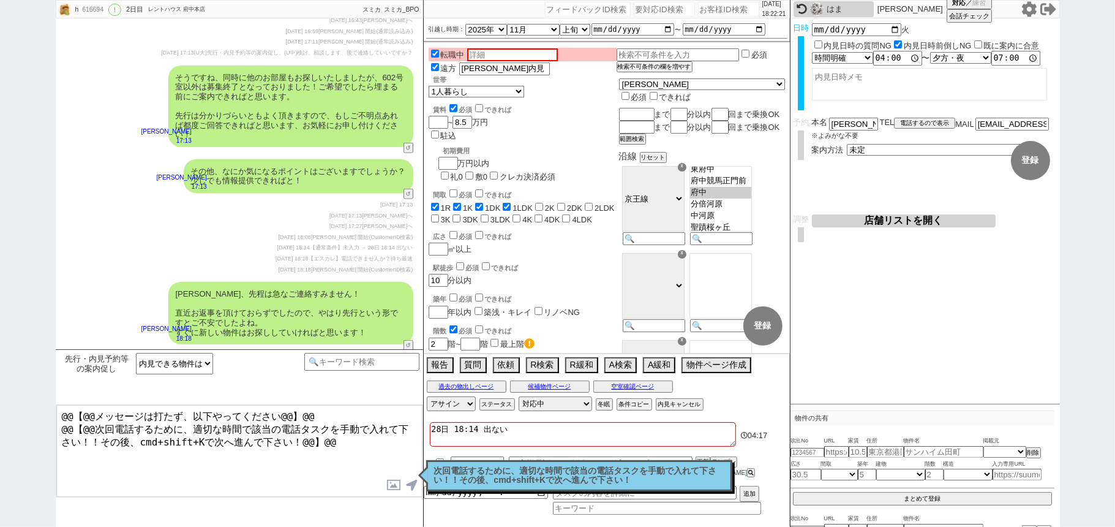 The image size is (1115, 527). Describe the element at coordinates (291, 106) in the screenshot. I see `div: そうですね、同時に他のお部屋もお探しいたしましたが、602号室以外は募集終了となっておりました！ご希望でしたら埋まる前にご案内できればと思います。 先行は分かりづらいともよく頂きますので、もしご...` at that location.